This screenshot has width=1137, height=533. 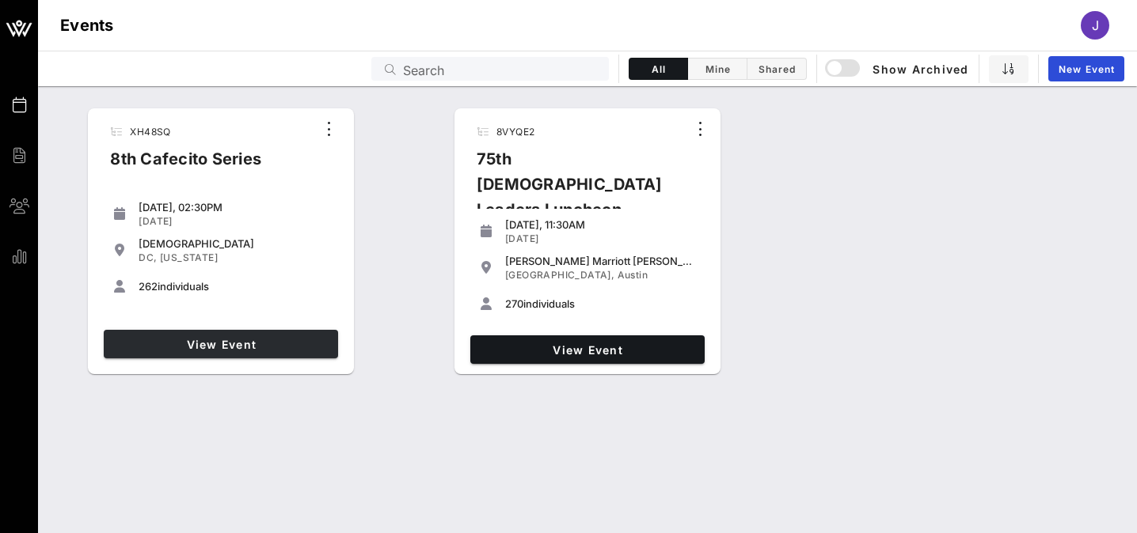 What do you see at coordinates (1095, 25) in the screenshot?
I see `div: J` at bounding box center [1095, 25].